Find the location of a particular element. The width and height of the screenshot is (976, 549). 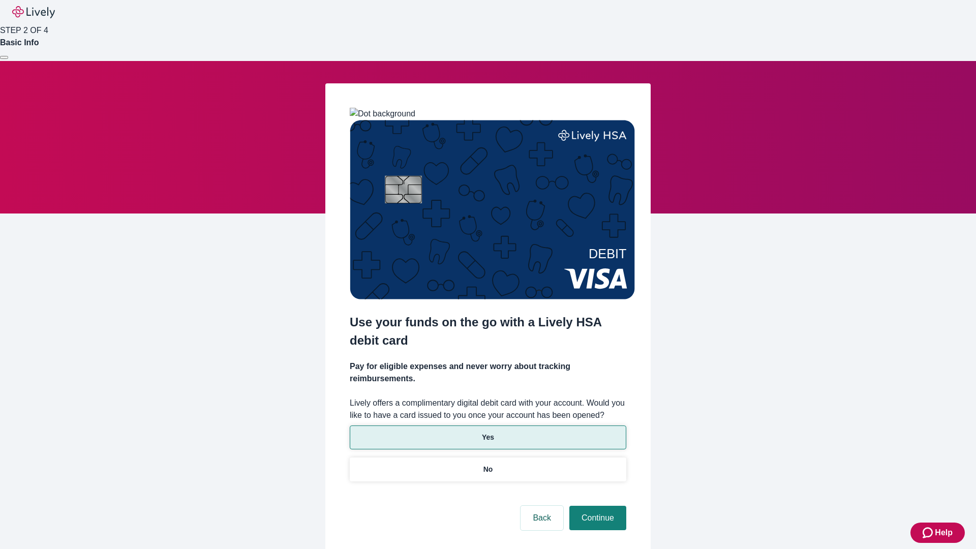

p: Yes is located at coordinates (488, 437).